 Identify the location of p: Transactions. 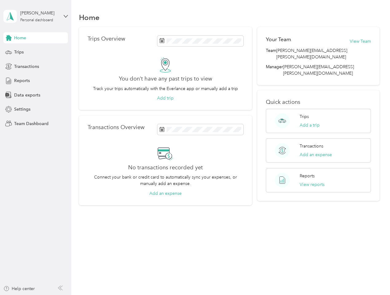
(312, 146).